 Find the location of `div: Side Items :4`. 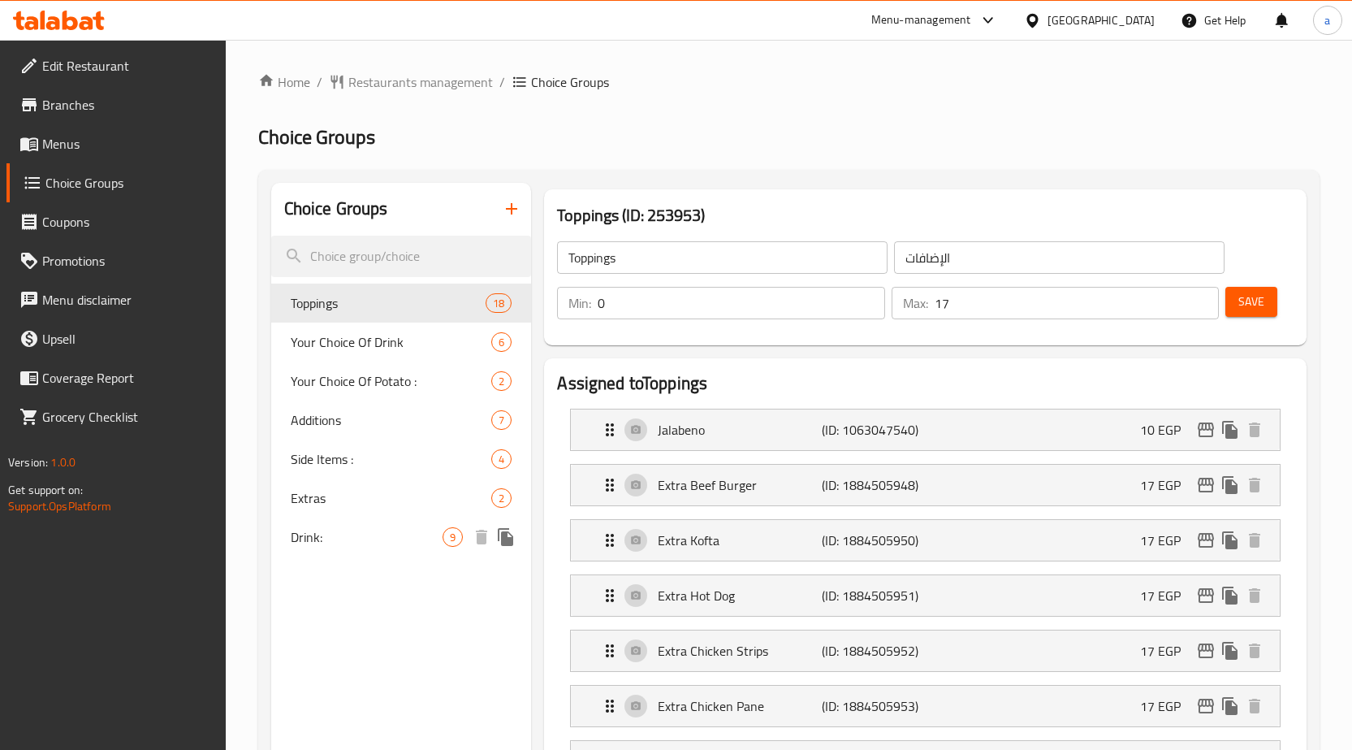

div: Side Items :4 is located at coordinates (401, 459).